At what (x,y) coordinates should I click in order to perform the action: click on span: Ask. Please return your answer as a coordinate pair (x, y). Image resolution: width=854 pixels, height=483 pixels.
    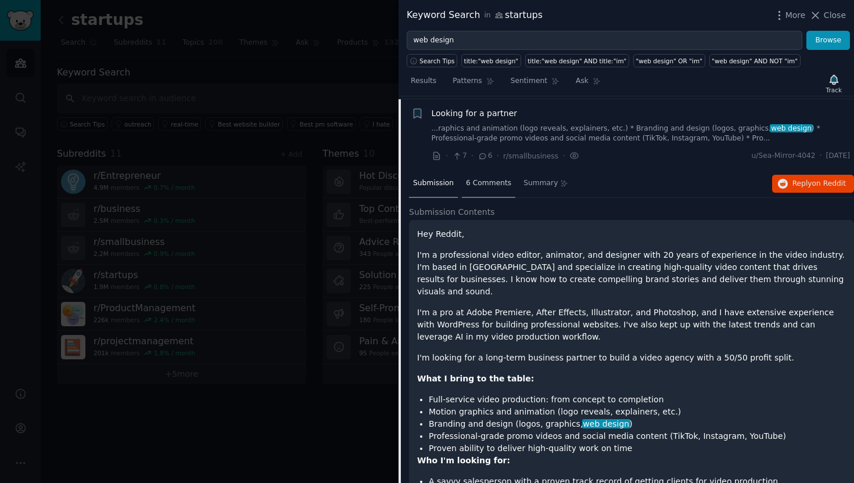
    Looking at the image, I should click on (582, 81).